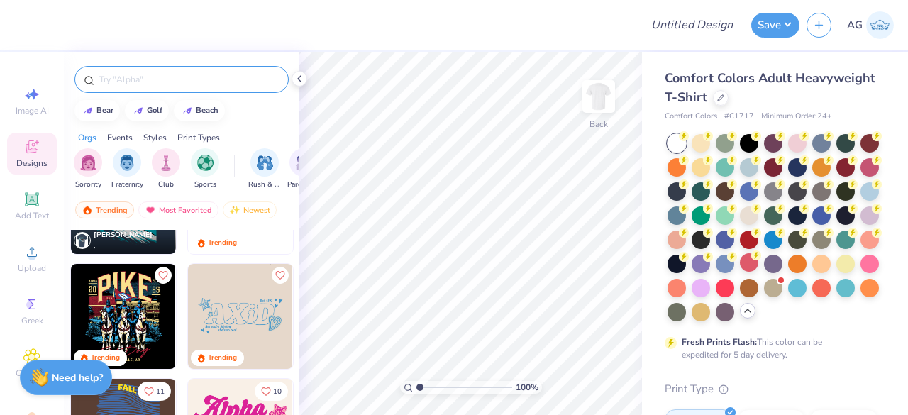  What do you see at coordinates (739, 116) in the screenshot?
I see `span: # C1717` at bounding box center [739, 116].